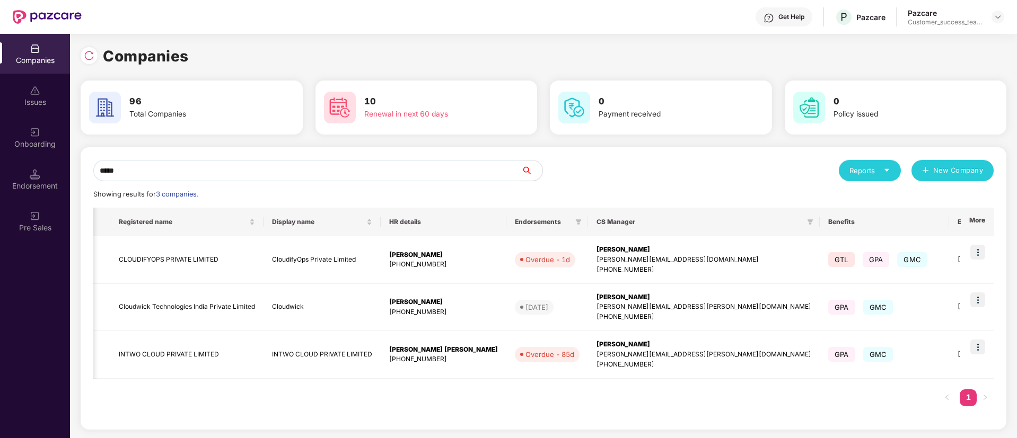 The height and width of the screenshot is (438, 1017). What do you see at coordinates (884, 222) in the screenshot?
I see `th: Benefits` at bounding box center [884, 222].